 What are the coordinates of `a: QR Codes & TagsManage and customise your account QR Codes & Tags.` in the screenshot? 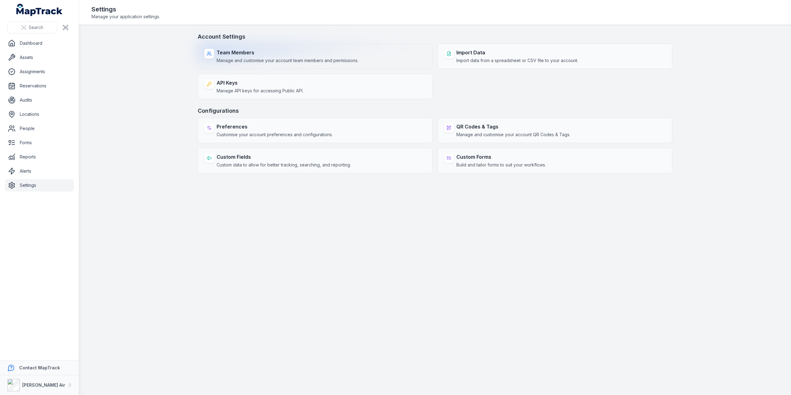 It's located at (555, 130).